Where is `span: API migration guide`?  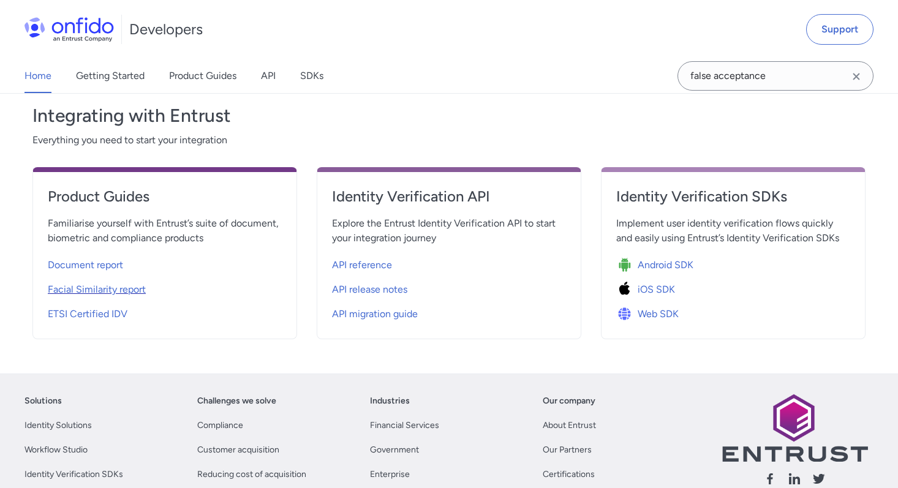 span: API migration guide is located at coordinates (375, 314).